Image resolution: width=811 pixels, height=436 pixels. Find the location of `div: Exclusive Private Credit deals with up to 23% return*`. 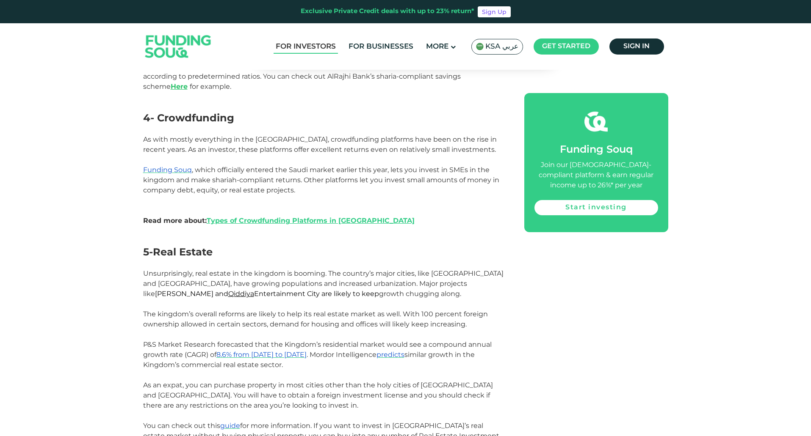

div: Exclusive Private Credit deals with up to 23% return* is located at coordinates (387, 11).